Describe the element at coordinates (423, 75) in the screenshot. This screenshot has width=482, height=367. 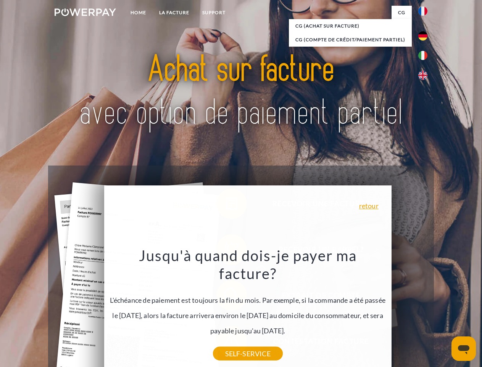
I see `img: en` at that location.